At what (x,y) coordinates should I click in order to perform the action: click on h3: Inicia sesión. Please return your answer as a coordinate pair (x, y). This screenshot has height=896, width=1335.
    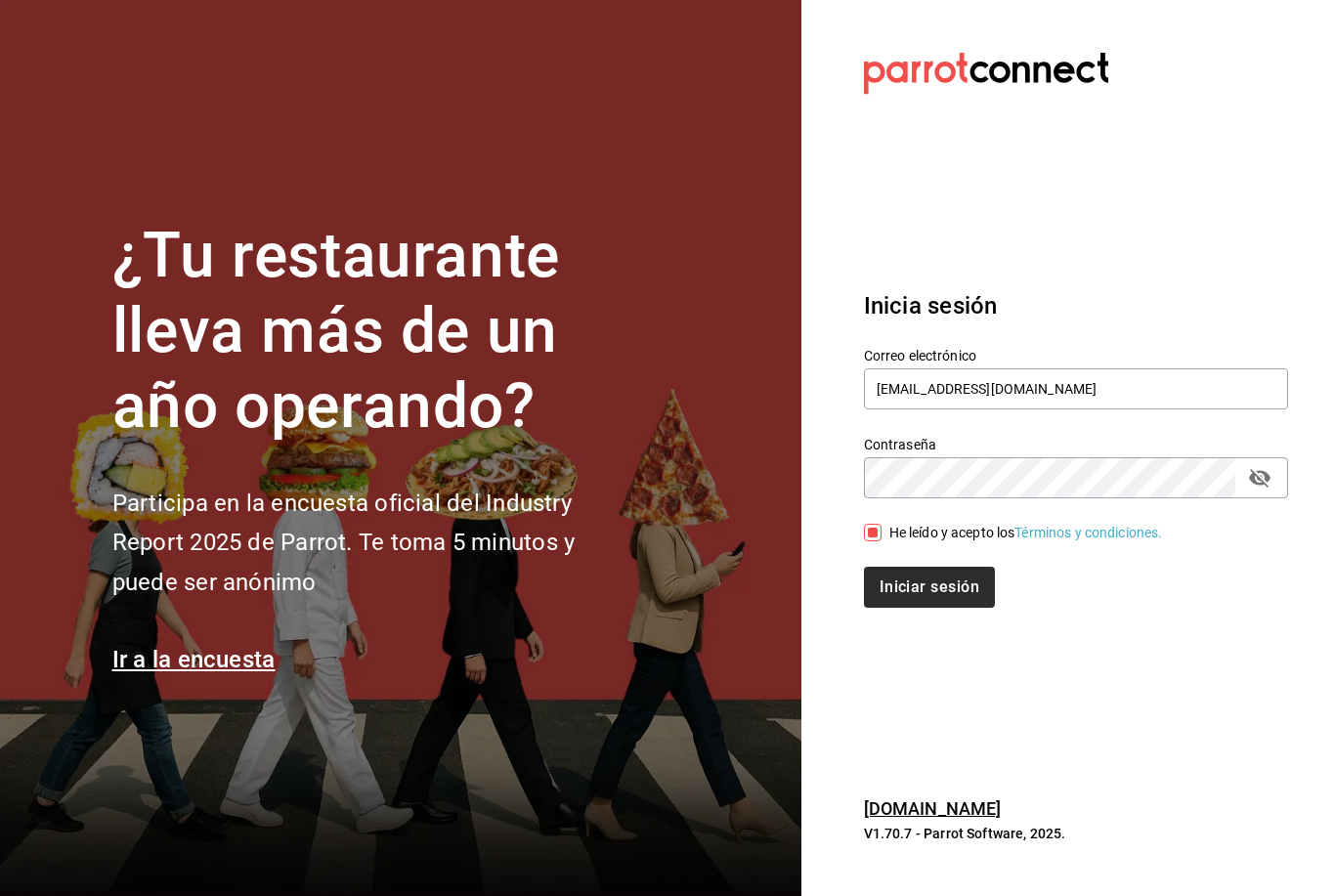
    Looking at the image, I should click on (1076, 306).